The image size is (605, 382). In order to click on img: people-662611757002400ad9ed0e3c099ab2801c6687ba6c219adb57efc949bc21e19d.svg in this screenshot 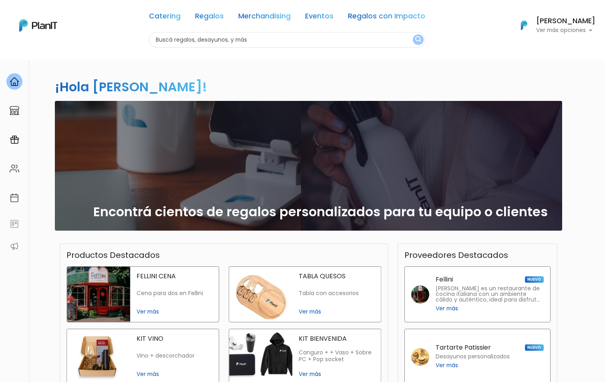, I will do `click(14, 169)`.